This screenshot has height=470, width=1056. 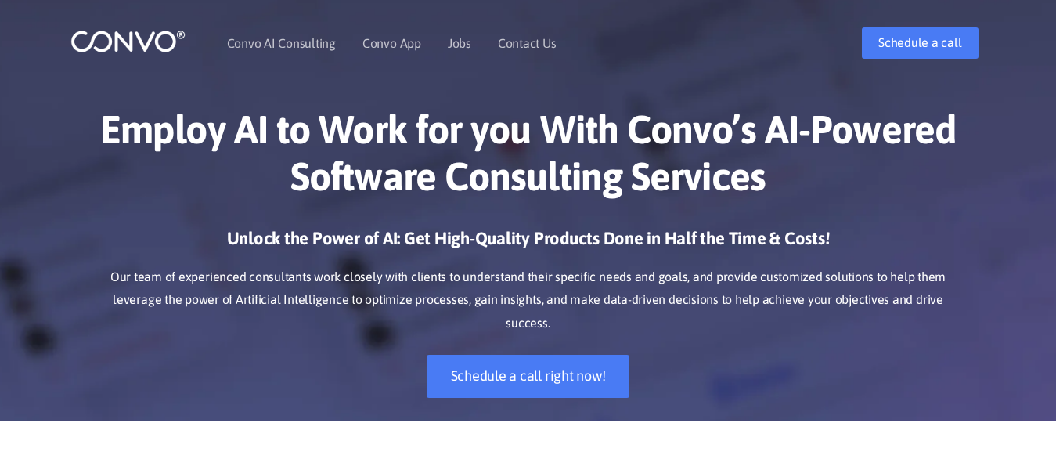 I want to click on a: Schedule a call, so click(x=920, y=43).